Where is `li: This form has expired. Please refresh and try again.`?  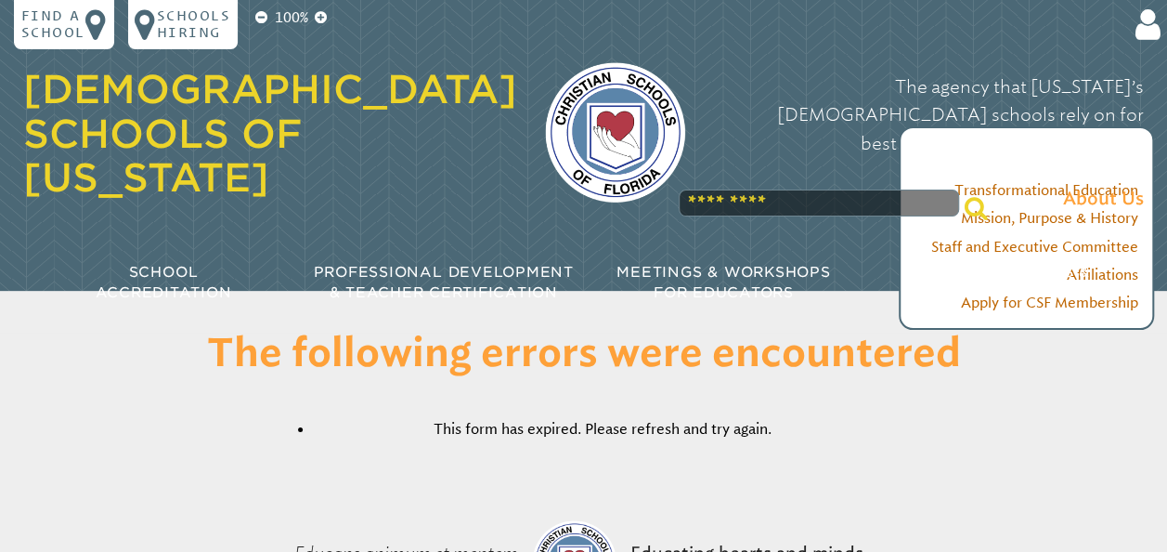
li: This form has expired. Please refresh and try again. is located at coordinates (603, 429).